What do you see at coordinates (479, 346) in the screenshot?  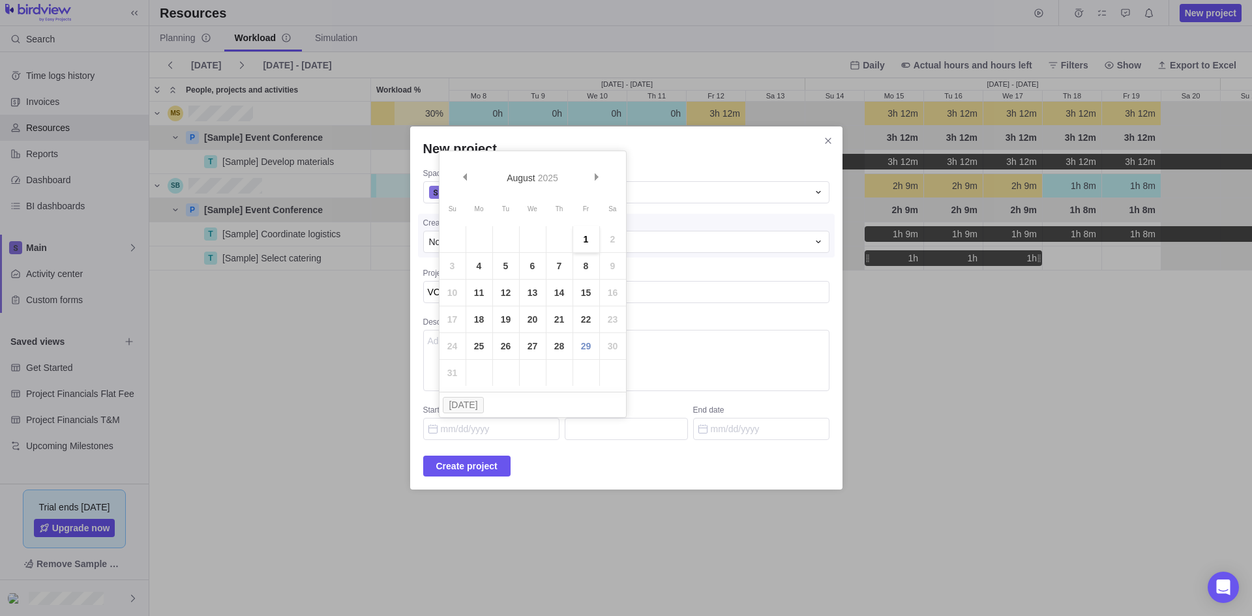 I see `a: 25` at bounding box center [479, 346].